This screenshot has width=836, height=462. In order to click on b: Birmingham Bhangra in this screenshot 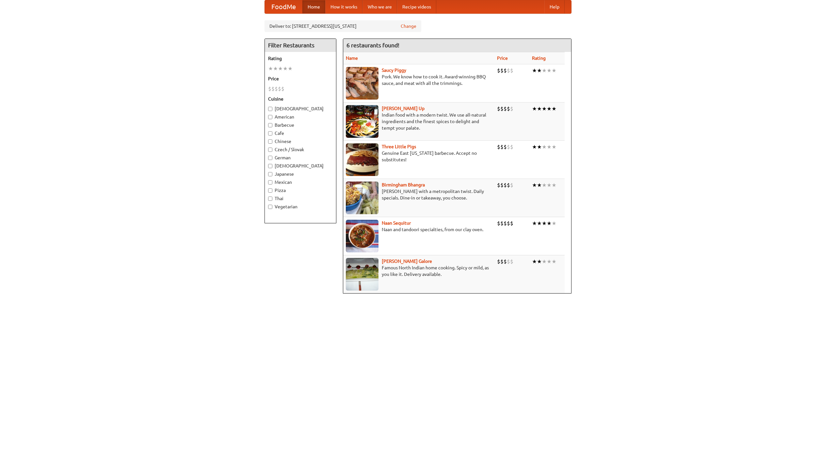, I will do `click(403, 185)`.